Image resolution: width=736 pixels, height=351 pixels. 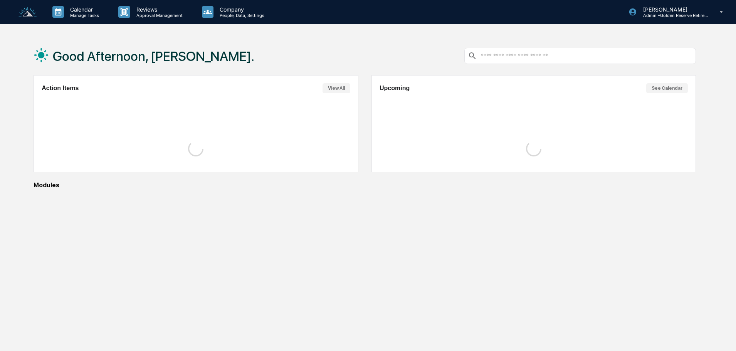 I want to click on a: See Calendar, so click(x=667, y=88).